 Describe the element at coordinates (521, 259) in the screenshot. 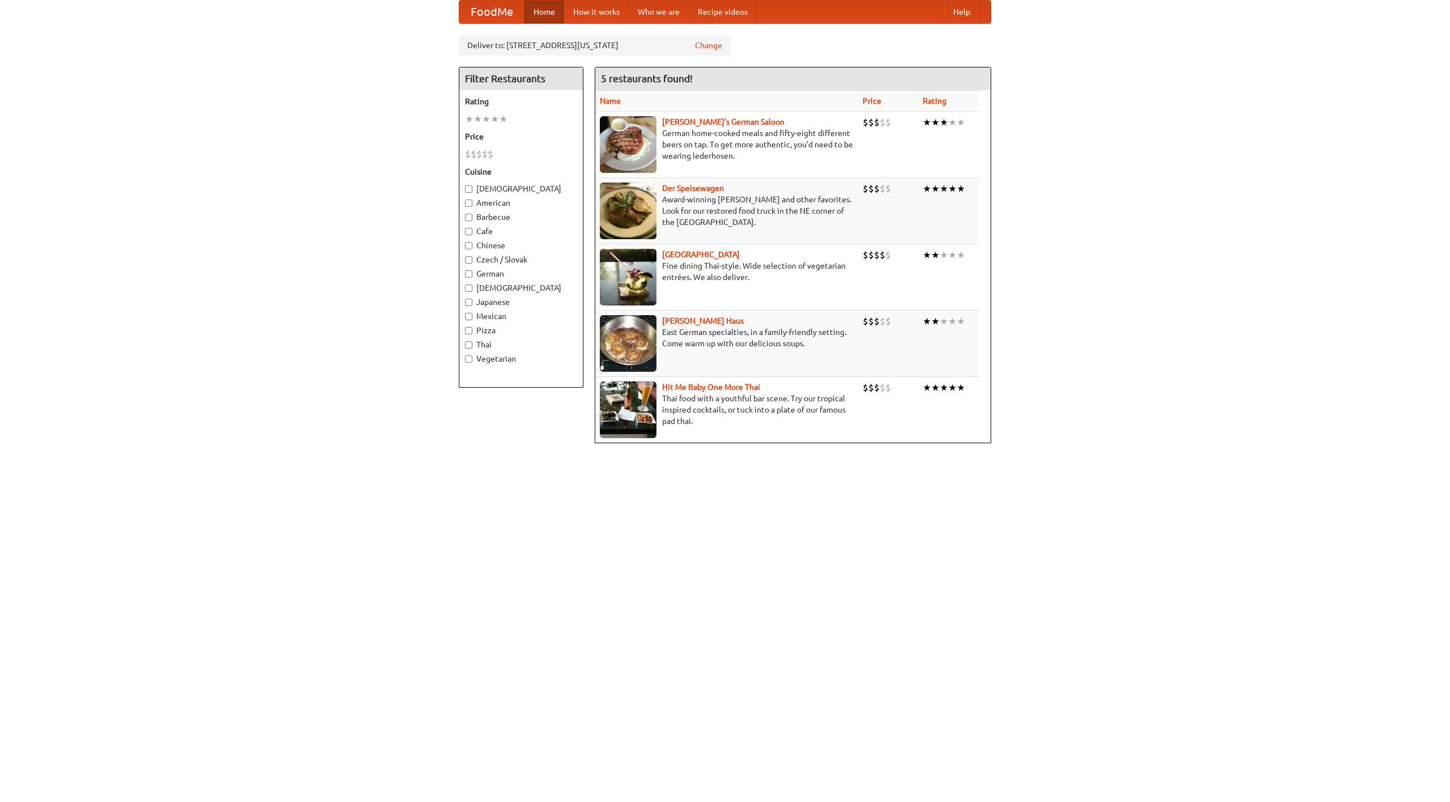

I see `label: Czech / Slovak` at that location.